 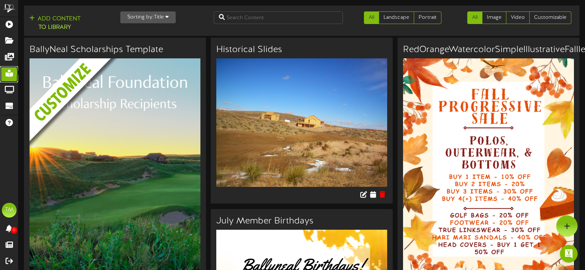 What do you see at coordinates (148, 17) in the screenshot?
I see `button: Sorting by:Title` at bounding box center [148, 17].